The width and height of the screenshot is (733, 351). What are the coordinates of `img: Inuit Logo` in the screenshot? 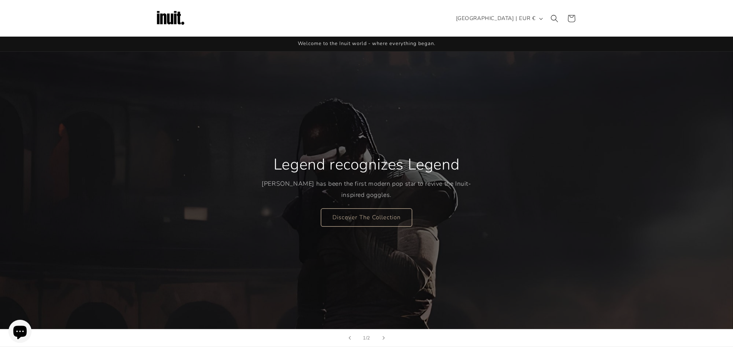 It's located at (171, 18).